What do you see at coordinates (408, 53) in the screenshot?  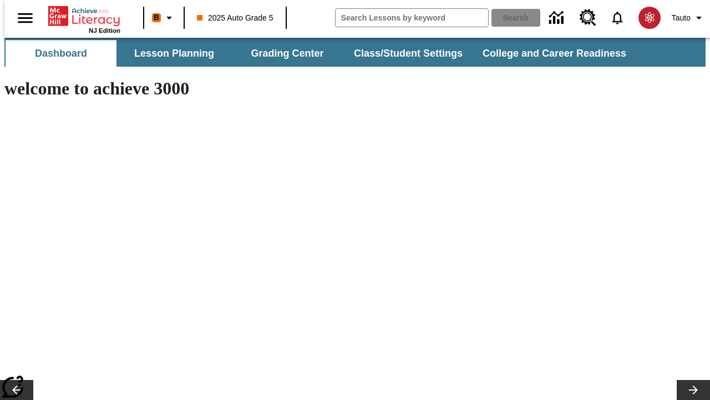 I see `button: Class/Student Settings` at bounding box center [408, 53].